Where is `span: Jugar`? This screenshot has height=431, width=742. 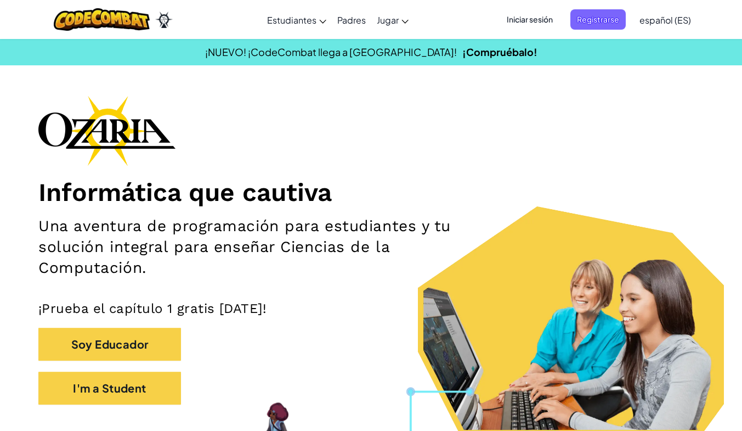 span: Jugar is located at coordinates (388, 20).